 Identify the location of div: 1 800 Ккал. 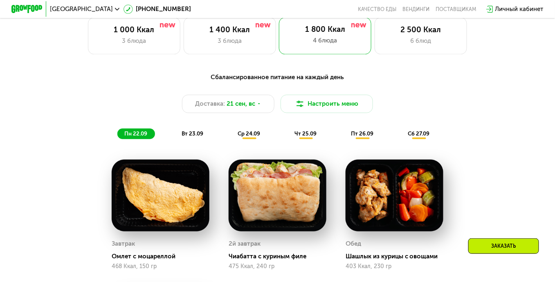
(325, 29).